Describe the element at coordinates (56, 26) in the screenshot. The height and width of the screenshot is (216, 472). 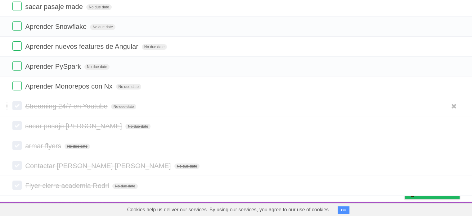
I see `span: Aprender Snowflake` at that location.